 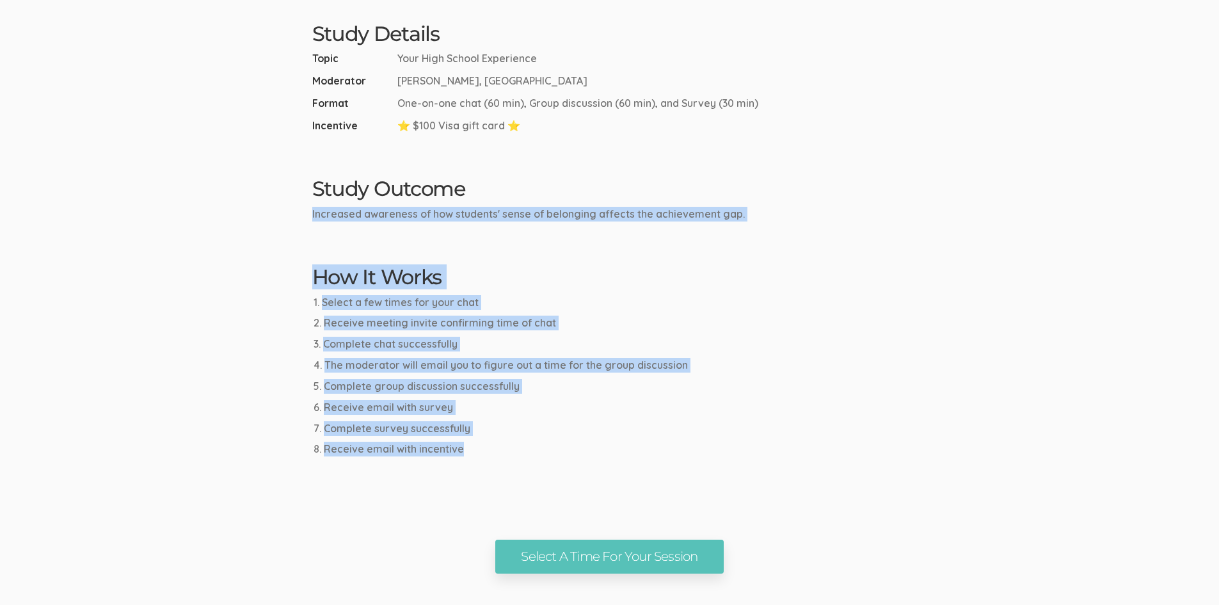 What do you see at coordinates (611, 323) in the screenshot?
I see `li: Receive meeting invite confirming time of chat` at bounding box center [611, 323].